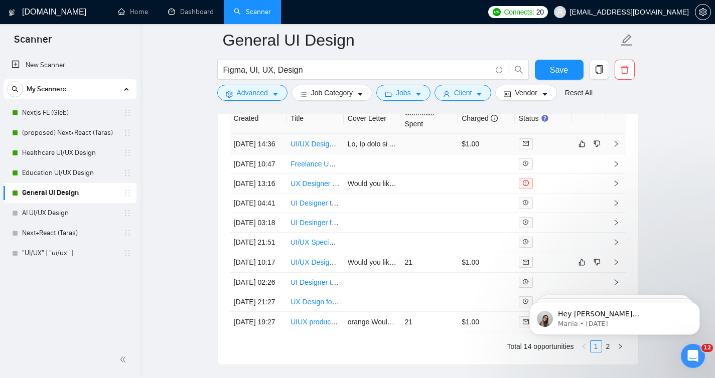 This screenshot has height=378, width=715. What do you see at coordinates (315, 118) in the screenshot?
I see `th: Title` at bounding box center [315, 118].